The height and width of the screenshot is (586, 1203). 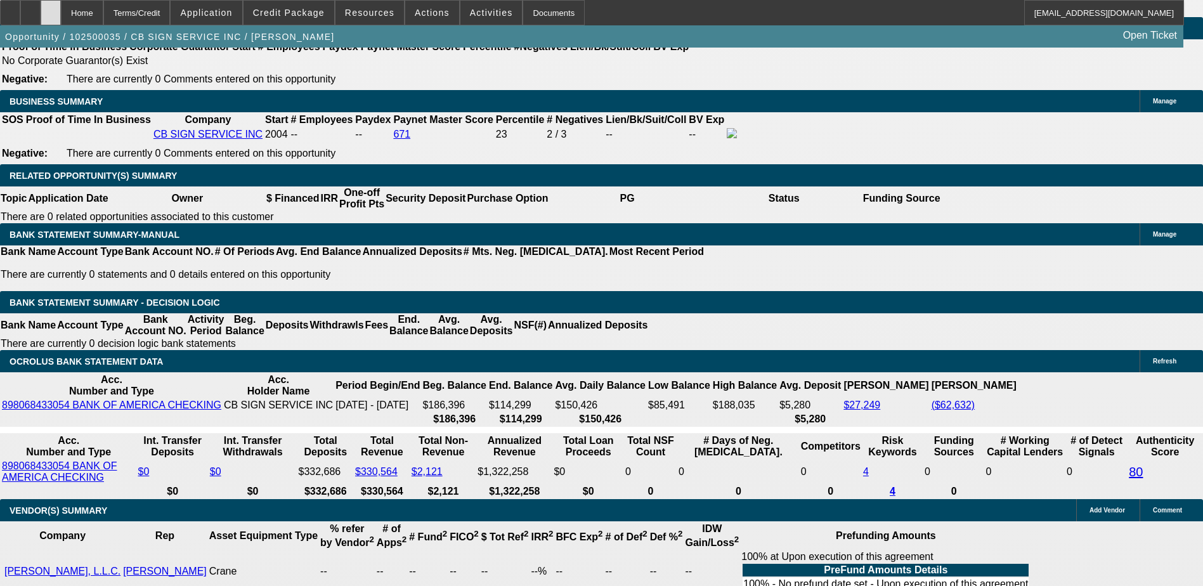 I want to click on td: No Corporate Guarantor(s) Exist, so click(x=348, y=61).